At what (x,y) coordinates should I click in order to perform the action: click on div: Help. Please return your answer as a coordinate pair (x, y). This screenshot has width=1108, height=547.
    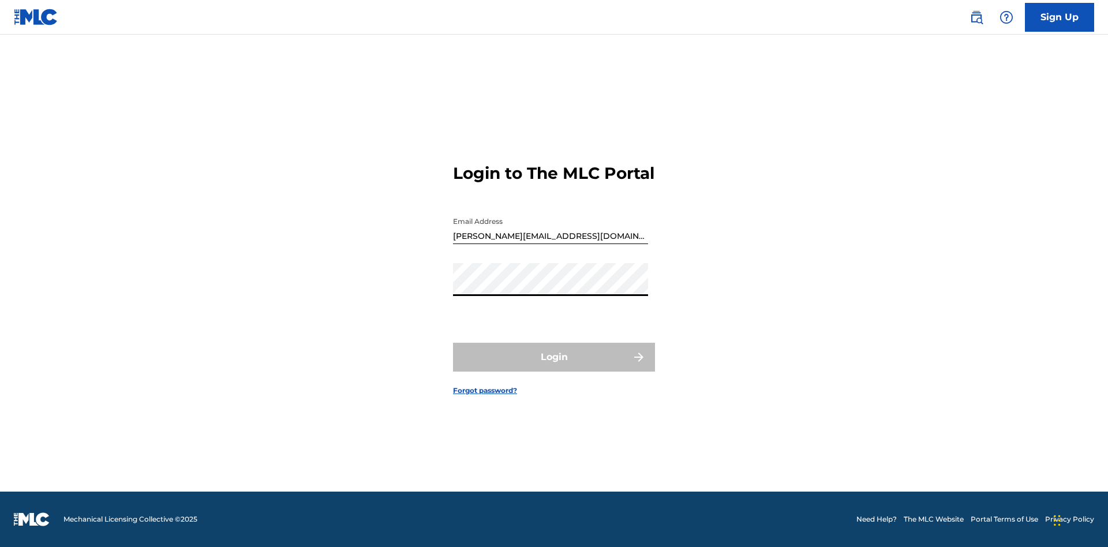
    Looking at the image, I should click on (1006, 17).